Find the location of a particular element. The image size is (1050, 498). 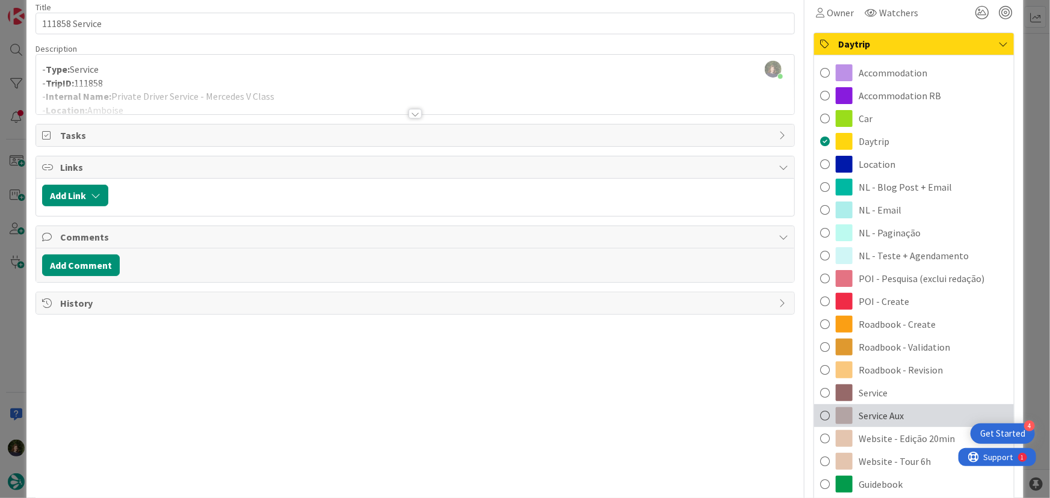

span: Website - Edição 20min is located at coordinates (907, 439).